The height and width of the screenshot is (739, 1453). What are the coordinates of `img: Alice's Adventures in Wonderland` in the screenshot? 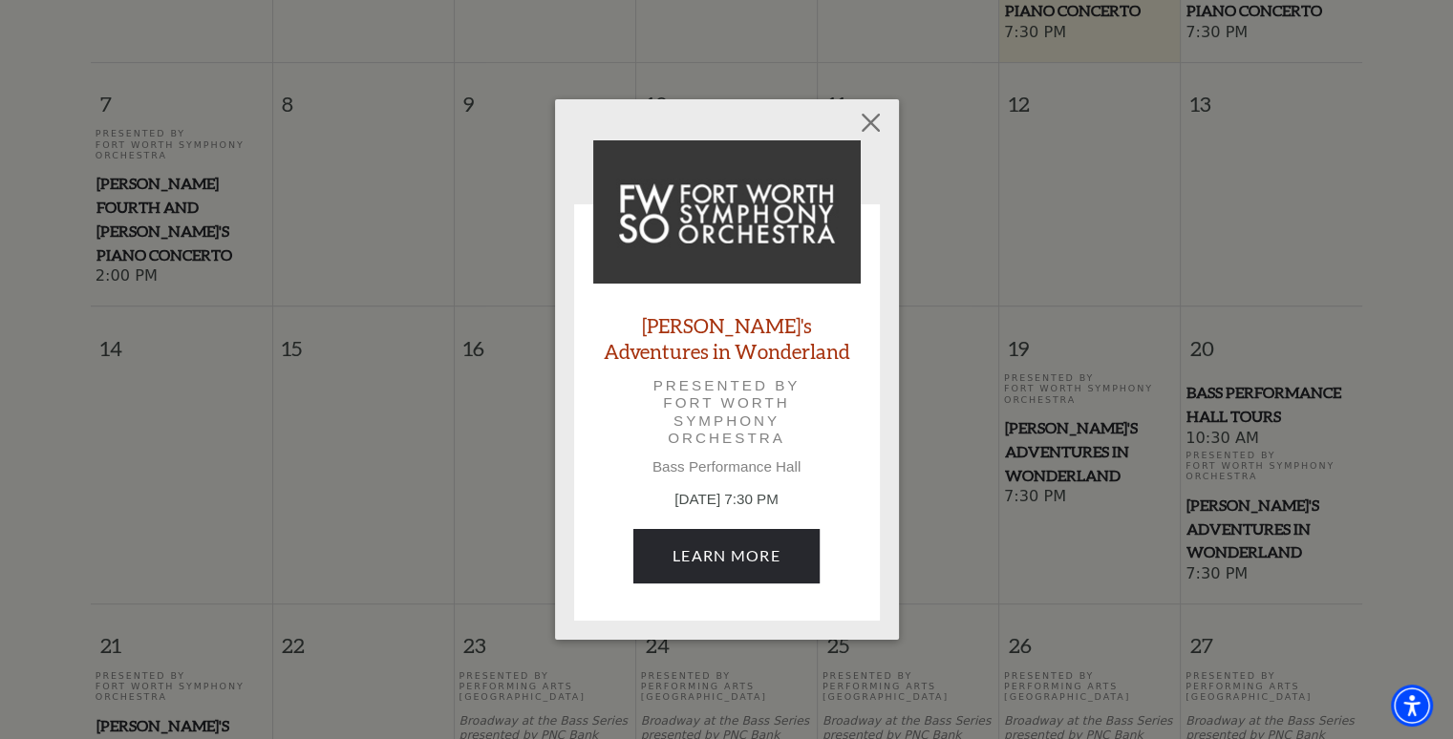 It's located at (727, 212).